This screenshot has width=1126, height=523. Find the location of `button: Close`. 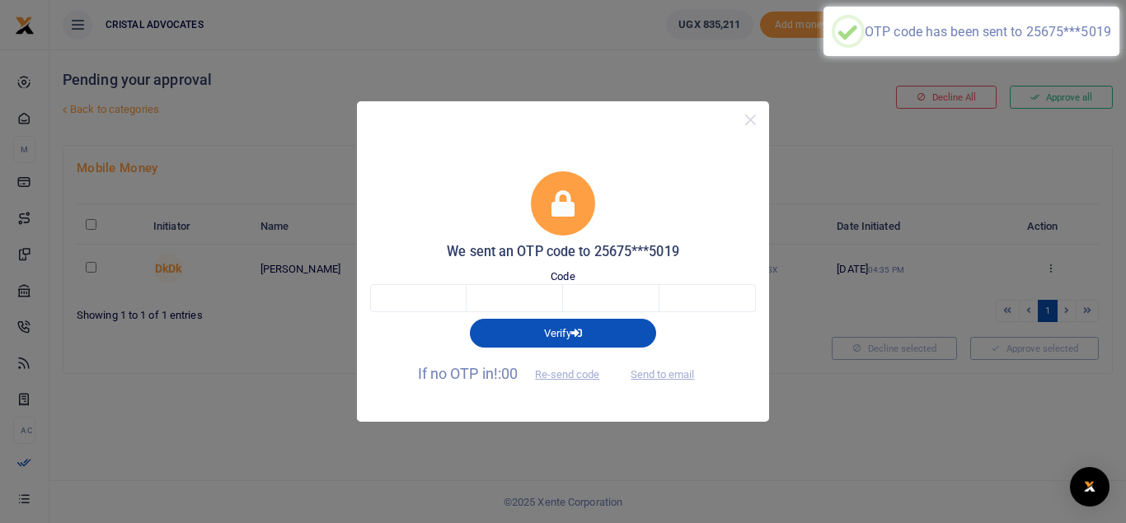

button: Close is located at coordinates (750, 120).